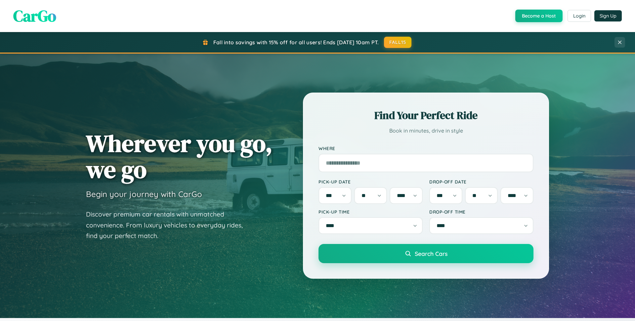  Describe the element at coordinates (169, 225) in the screenshot. I see `p: Discover premium car rentals with unmatched convenience. From luxury vehicles to everyday rides, ...` at that location.